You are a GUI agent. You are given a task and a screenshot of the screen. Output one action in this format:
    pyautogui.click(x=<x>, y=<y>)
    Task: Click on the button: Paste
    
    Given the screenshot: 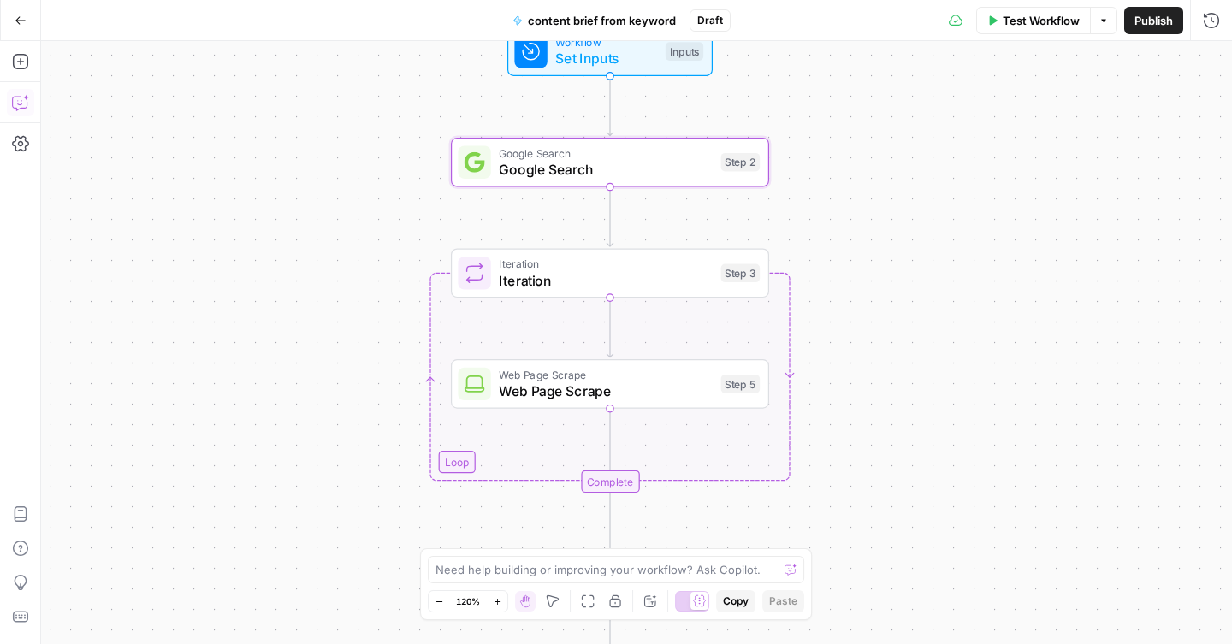 What is the action you would take?
    pyautogui.click(x=783, y=602)
    